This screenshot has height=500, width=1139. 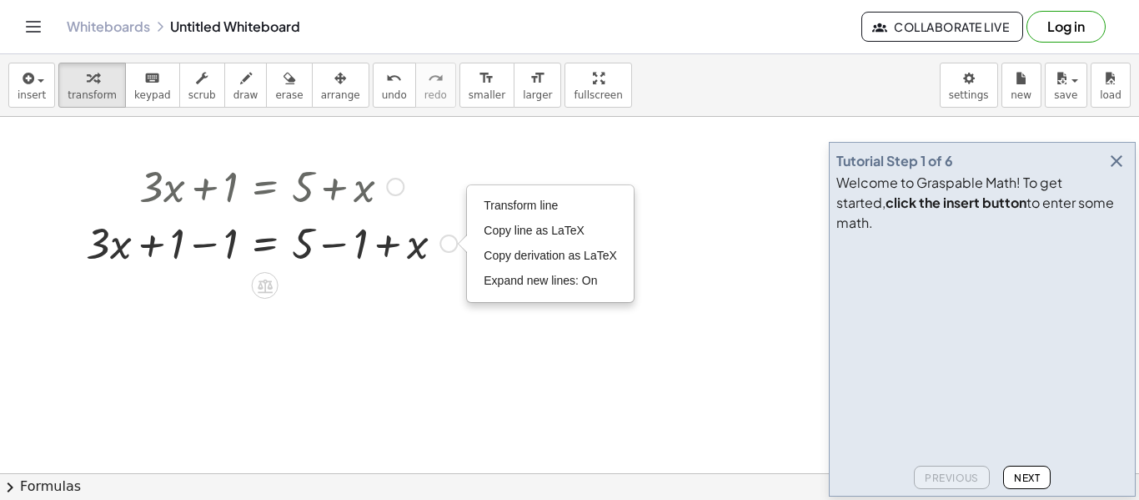 What do you see at coordinates (537, 85) in the screenshot?
I see `button: format_sizelarger` at bounding box center [537, 85].